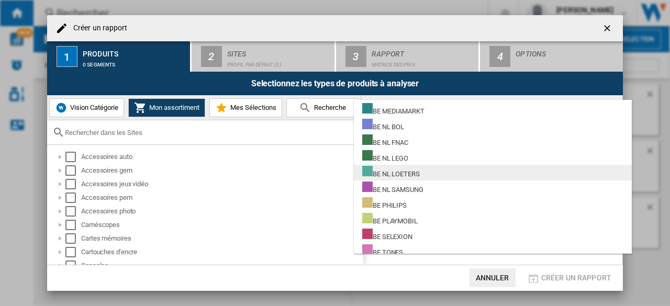 This screenshot has width=670, height=306. Describe the element at coordinates (393, 109) in the screenshot. I see `div: BE MEDIAMARKT` at that location.